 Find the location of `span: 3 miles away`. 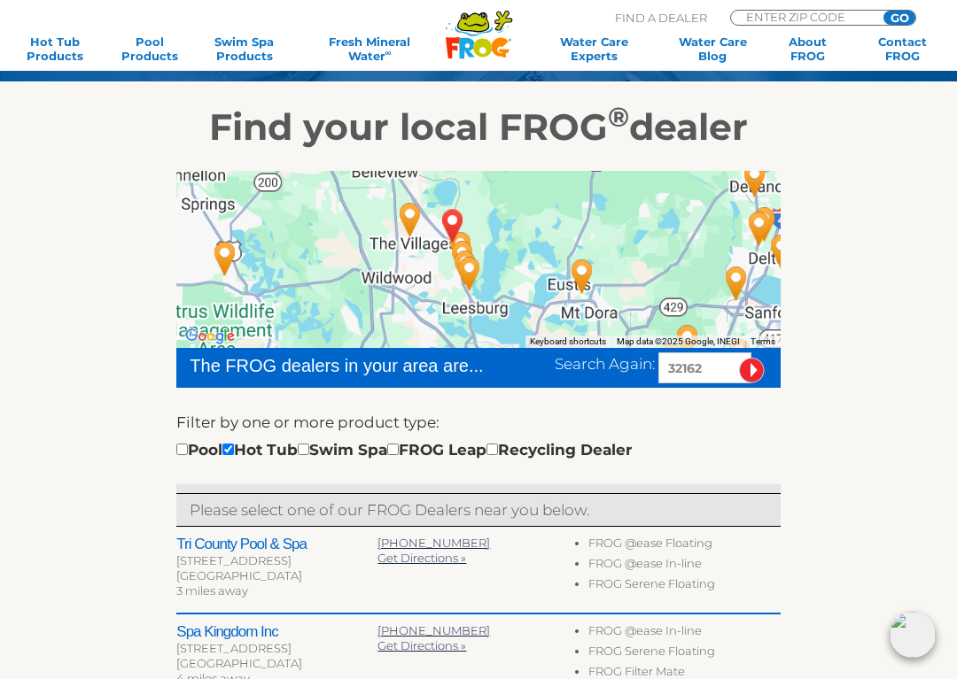

span: 3 miles away is located at coordinates (212, 591).